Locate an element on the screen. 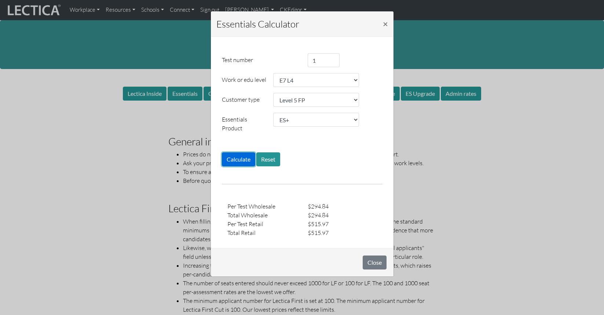 The image size is (604, 315). label: Work or edu level is located at coordinates (245, 80).